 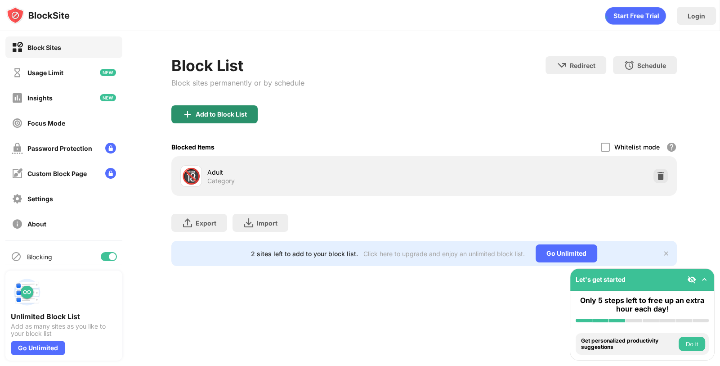 I want to click on img: push-block-list.svg, so click(x=27, y=292).